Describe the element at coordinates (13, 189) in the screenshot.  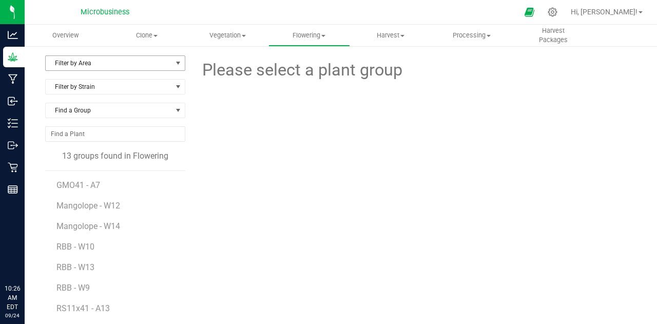
I see `inline-svg: Reports` at that location.